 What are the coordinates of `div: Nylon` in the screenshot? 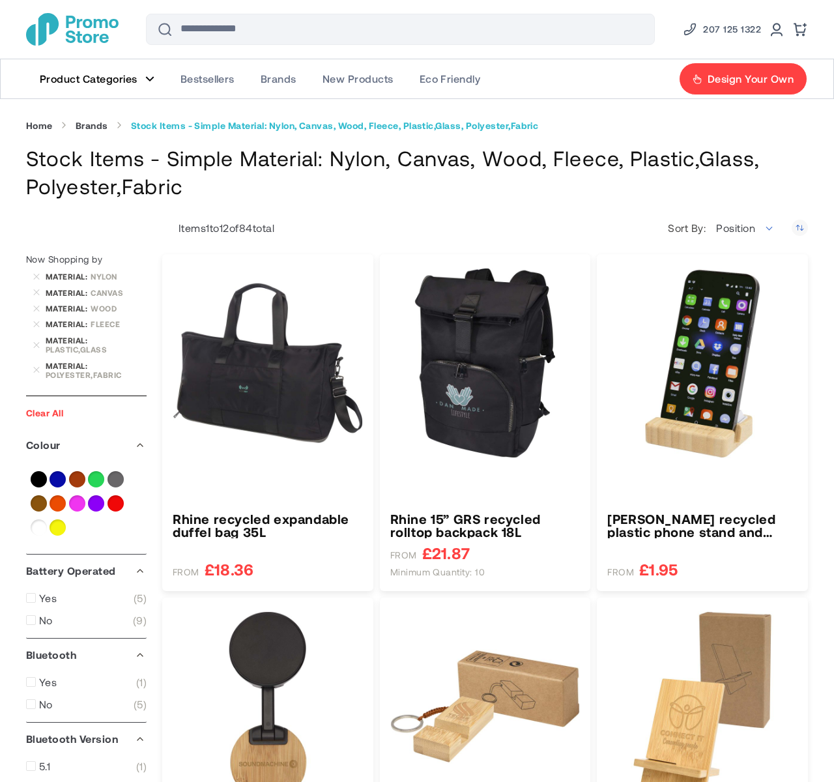 It's located at (119, 276).